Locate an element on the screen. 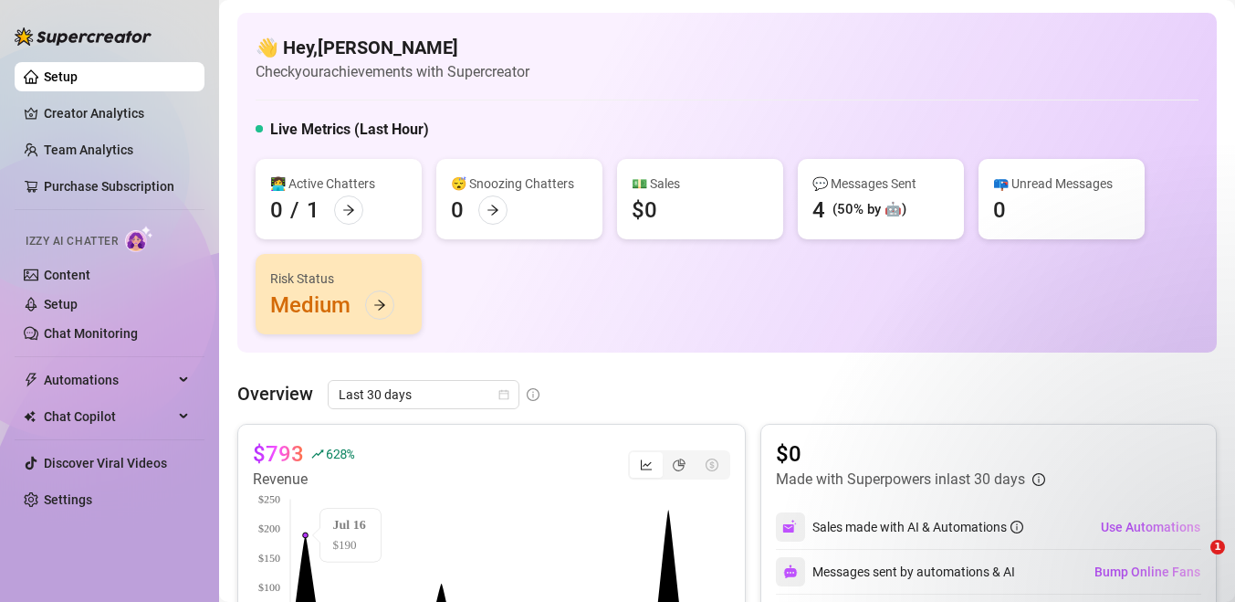 The height and width of the screenshot is (602, 1235). div: (50% by 🤖) is located at coordinates (869, 210).